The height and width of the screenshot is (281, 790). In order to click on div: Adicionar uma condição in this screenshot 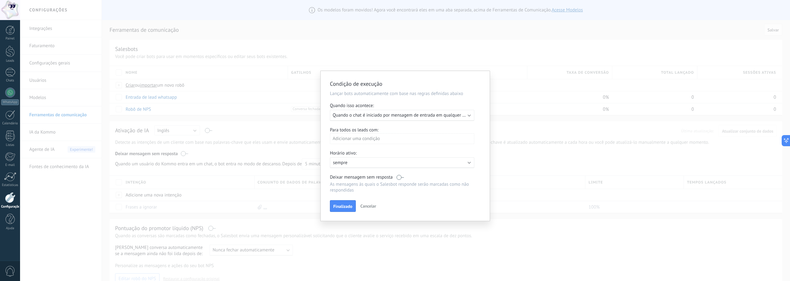, I will do `click(402, 139)`.